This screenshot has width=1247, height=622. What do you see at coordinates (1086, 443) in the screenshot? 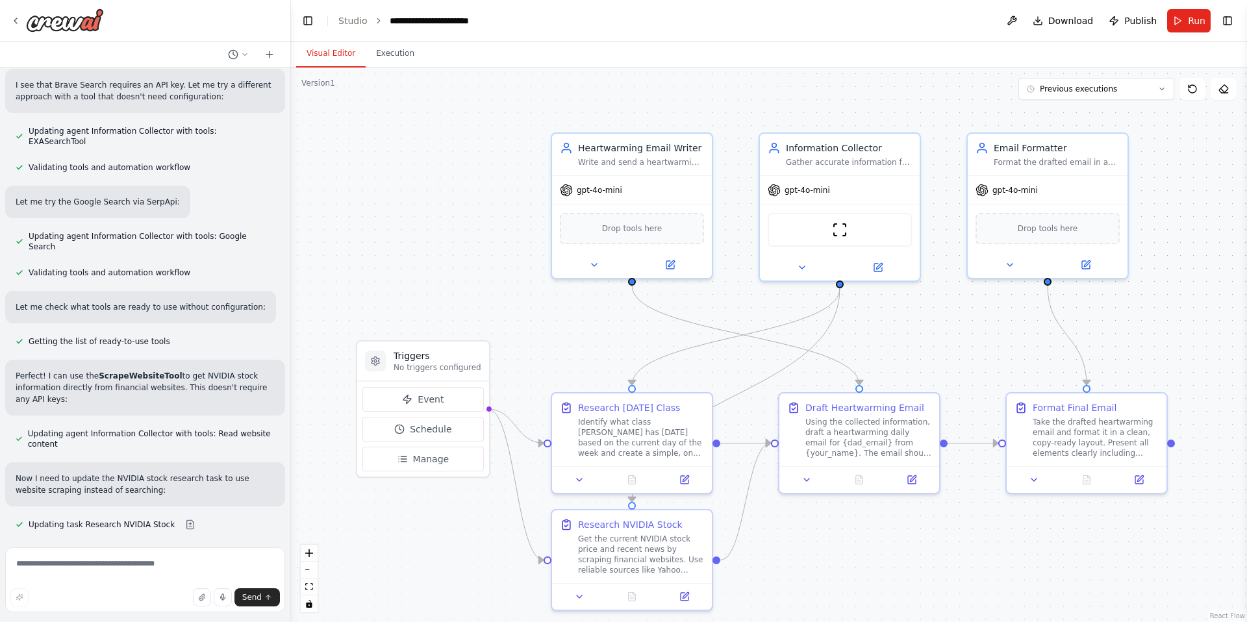
I see `div: Format Final EmailTake the drafted heartwarming email and format it in a clean, copy-ready layout...` at bounding box center [1086, 443].